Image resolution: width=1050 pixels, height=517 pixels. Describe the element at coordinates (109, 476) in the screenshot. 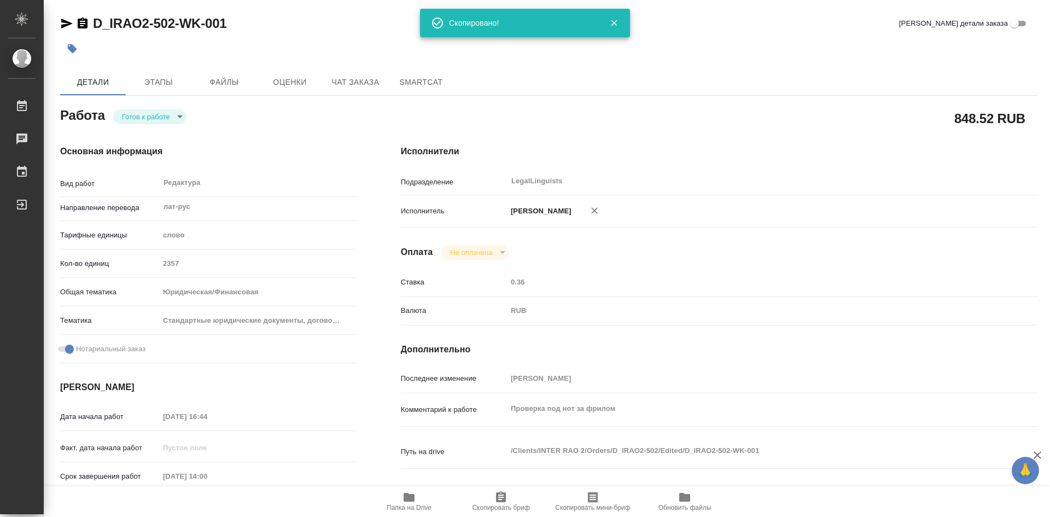

I see `p: Срок завершения работ` at that location.